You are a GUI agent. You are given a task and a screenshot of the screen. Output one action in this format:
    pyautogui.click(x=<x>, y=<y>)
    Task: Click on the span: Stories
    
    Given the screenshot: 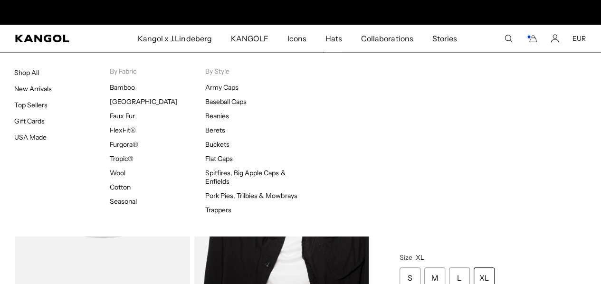 What is the action you would take?
    pyautogui.click(x=444, y=39)
    